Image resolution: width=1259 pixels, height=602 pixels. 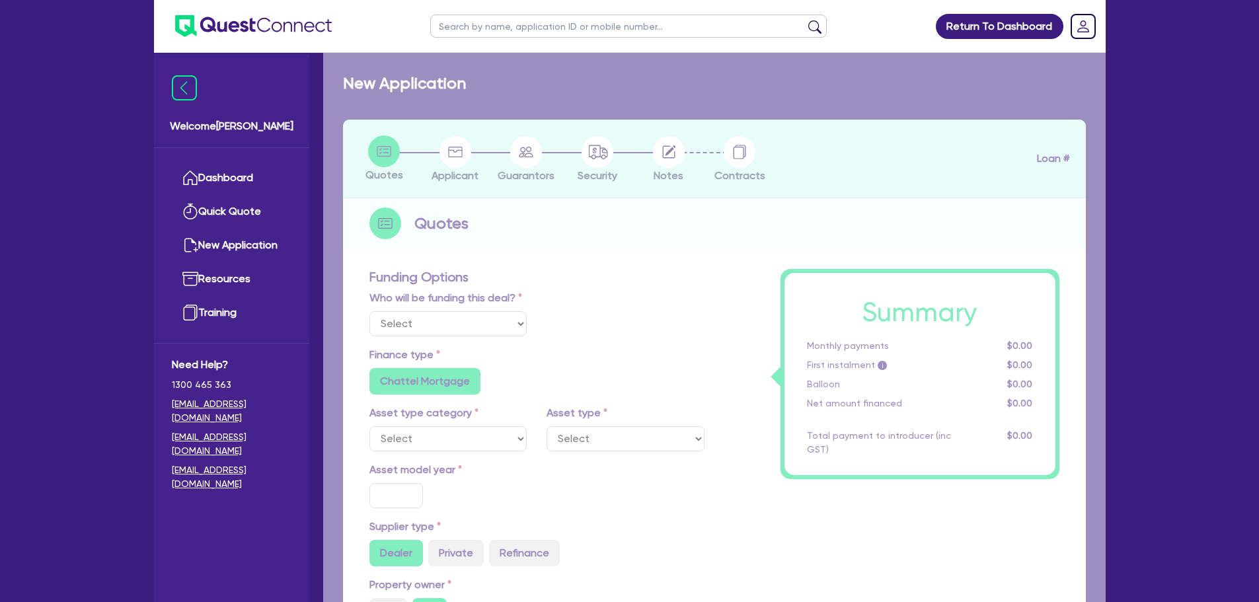 I want to click on a: Training, so click(x=231, y=313).